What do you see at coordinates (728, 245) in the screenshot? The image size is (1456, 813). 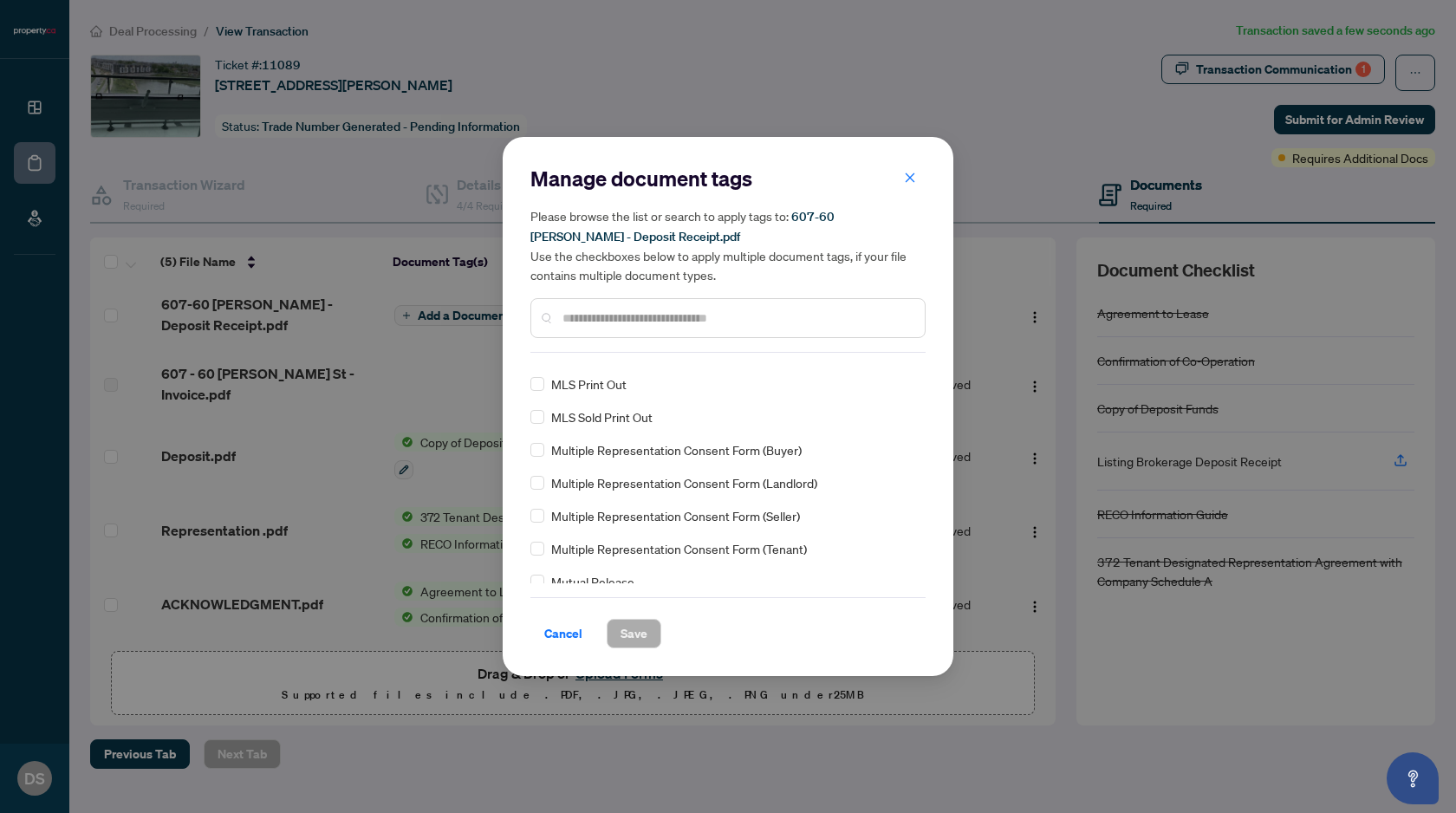 I see `h5: Please browse the list or search to apply tags to: Use the checkboxes below to apply multiple doc...` at bounding box center [728, 245].